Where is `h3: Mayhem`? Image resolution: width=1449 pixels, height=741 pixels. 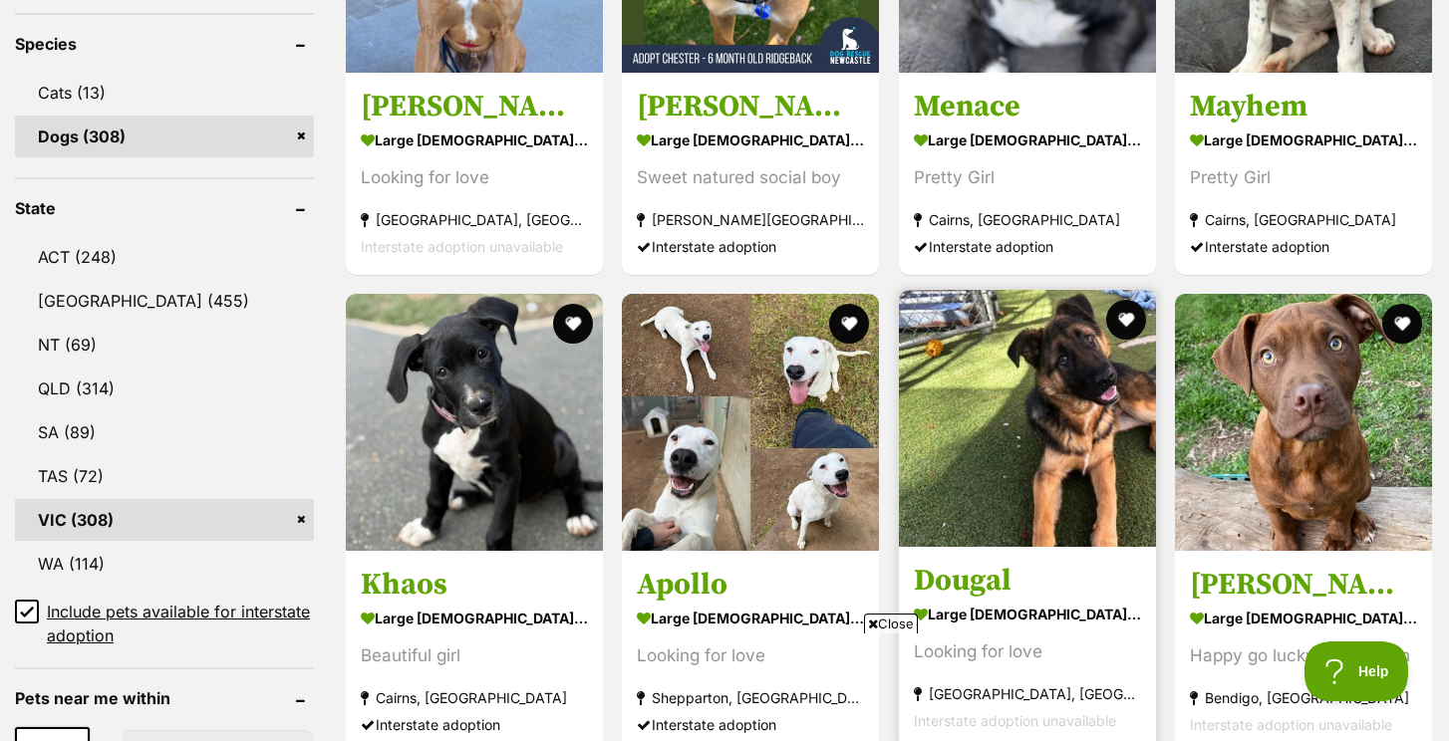
h3: Mayhem is located at coordinates (1303, 107).